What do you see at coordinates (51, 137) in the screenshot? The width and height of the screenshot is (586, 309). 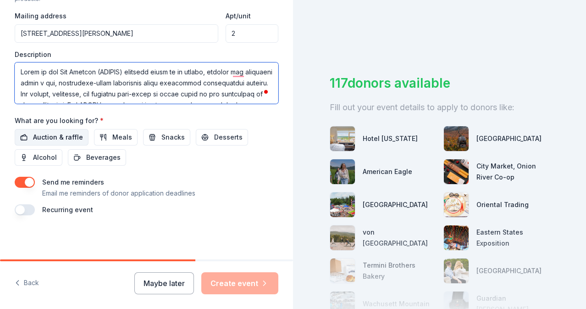 I see `button: Auction & raffle` at bounding box center [51, 137].